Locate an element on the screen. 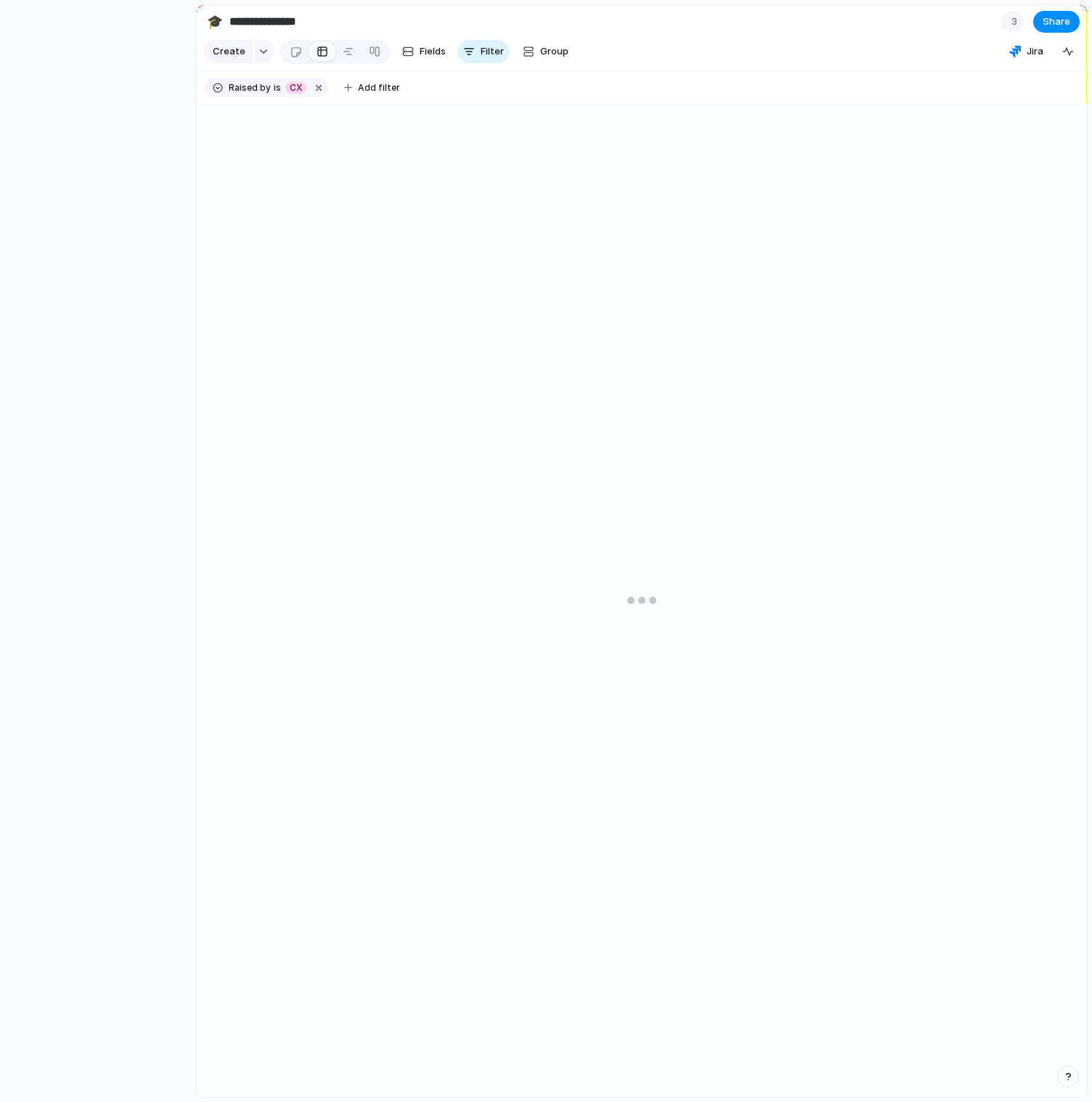 The width and height of the screenshot is (1092, 1102). button: Share is located at coordinates (1056, 22).